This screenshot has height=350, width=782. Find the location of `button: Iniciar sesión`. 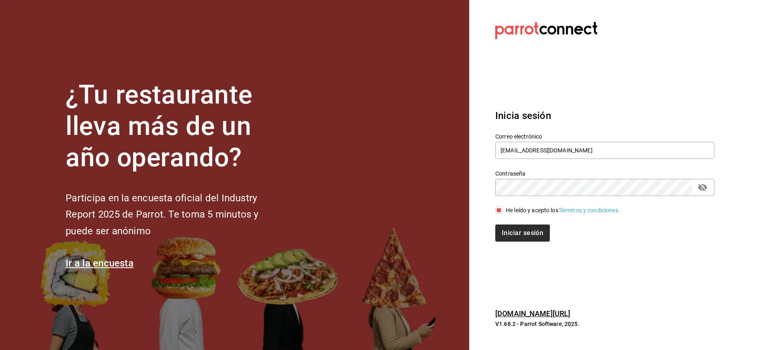

button: Iniciar sesión is located at coordinates (523, 233).